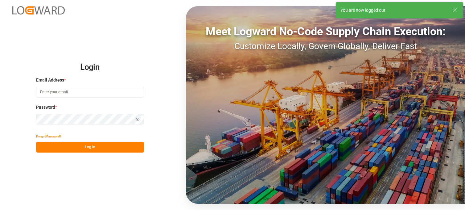 The height and width of the screenshot is (210, 465). What do you see at coordinates (90, 147) in the screenshot?
I see `button: Log In` at bounding box center [90, 147].